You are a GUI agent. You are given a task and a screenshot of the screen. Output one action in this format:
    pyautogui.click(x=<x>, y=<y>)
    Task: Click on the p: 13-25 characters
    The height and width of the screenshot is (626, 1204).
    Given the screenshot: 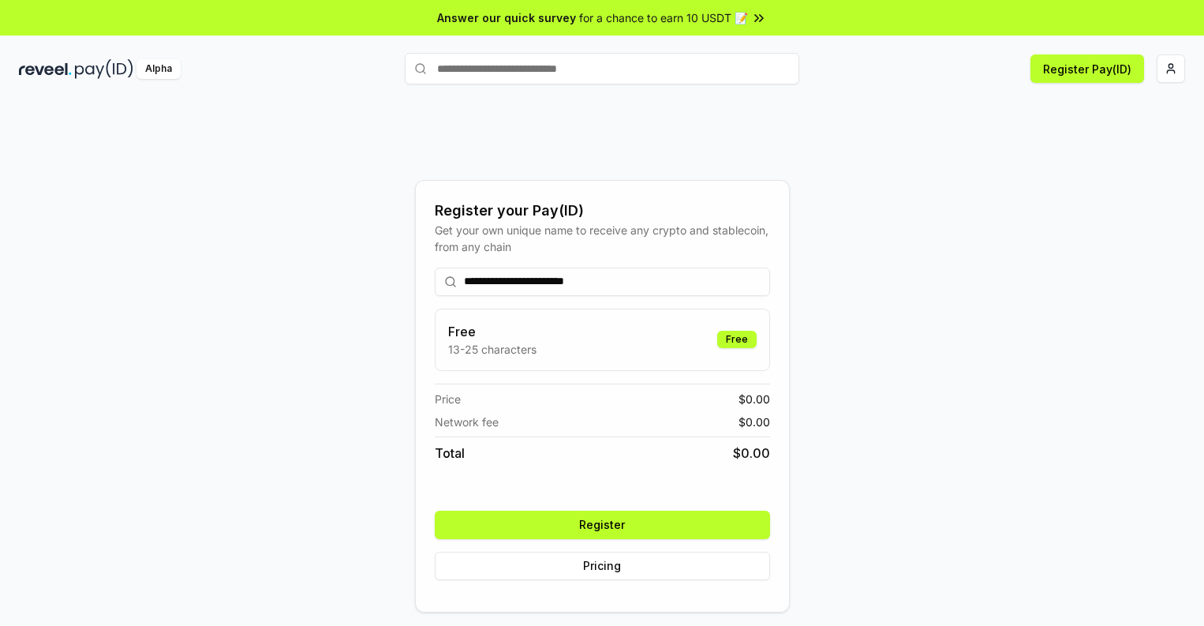 What is the action you would take?
    pyautogui.click(x=493, y=349)
    